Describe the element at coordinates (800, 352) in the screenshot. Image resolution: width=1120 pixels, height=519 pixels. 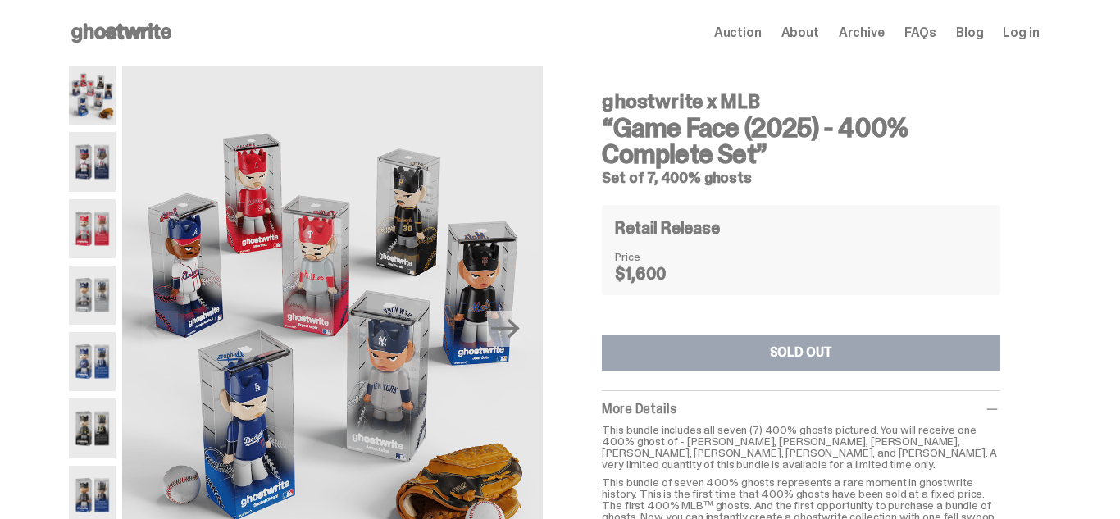
I see `button: SOLD OUT` at that location.